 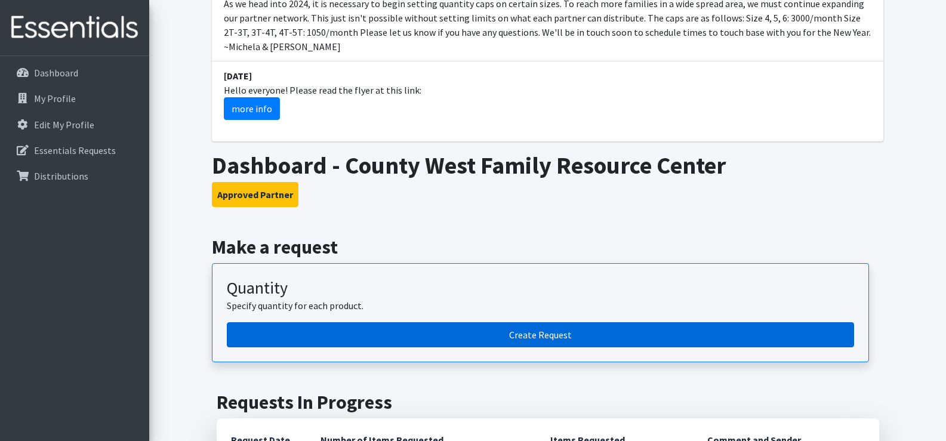 What do you see at coordinates (75, 98) in the screenshot?
I see `a: My Profile` at bounding box center [75, 98].